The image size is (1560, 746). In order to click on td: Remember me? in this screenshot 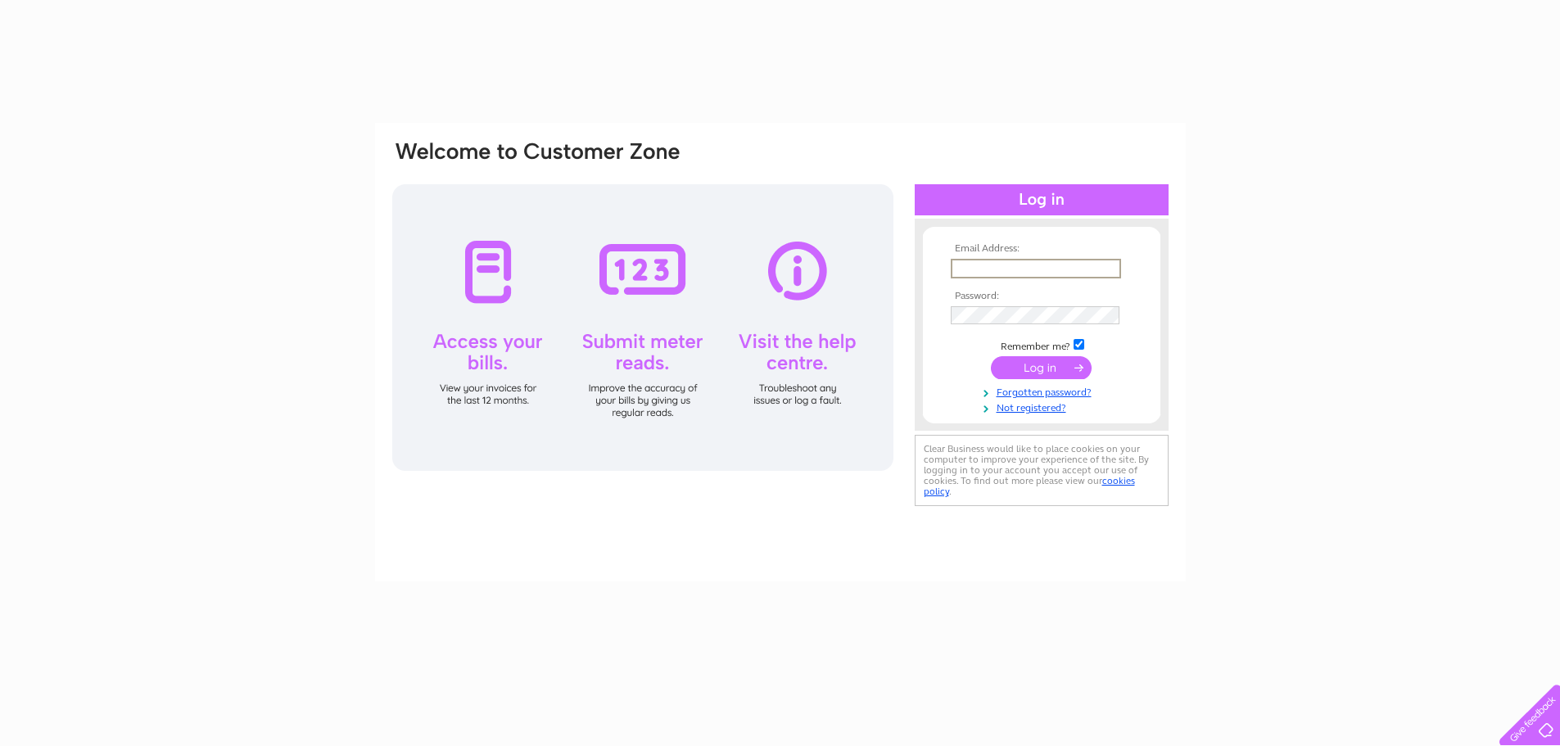, I will do `click(1042, 345)`.